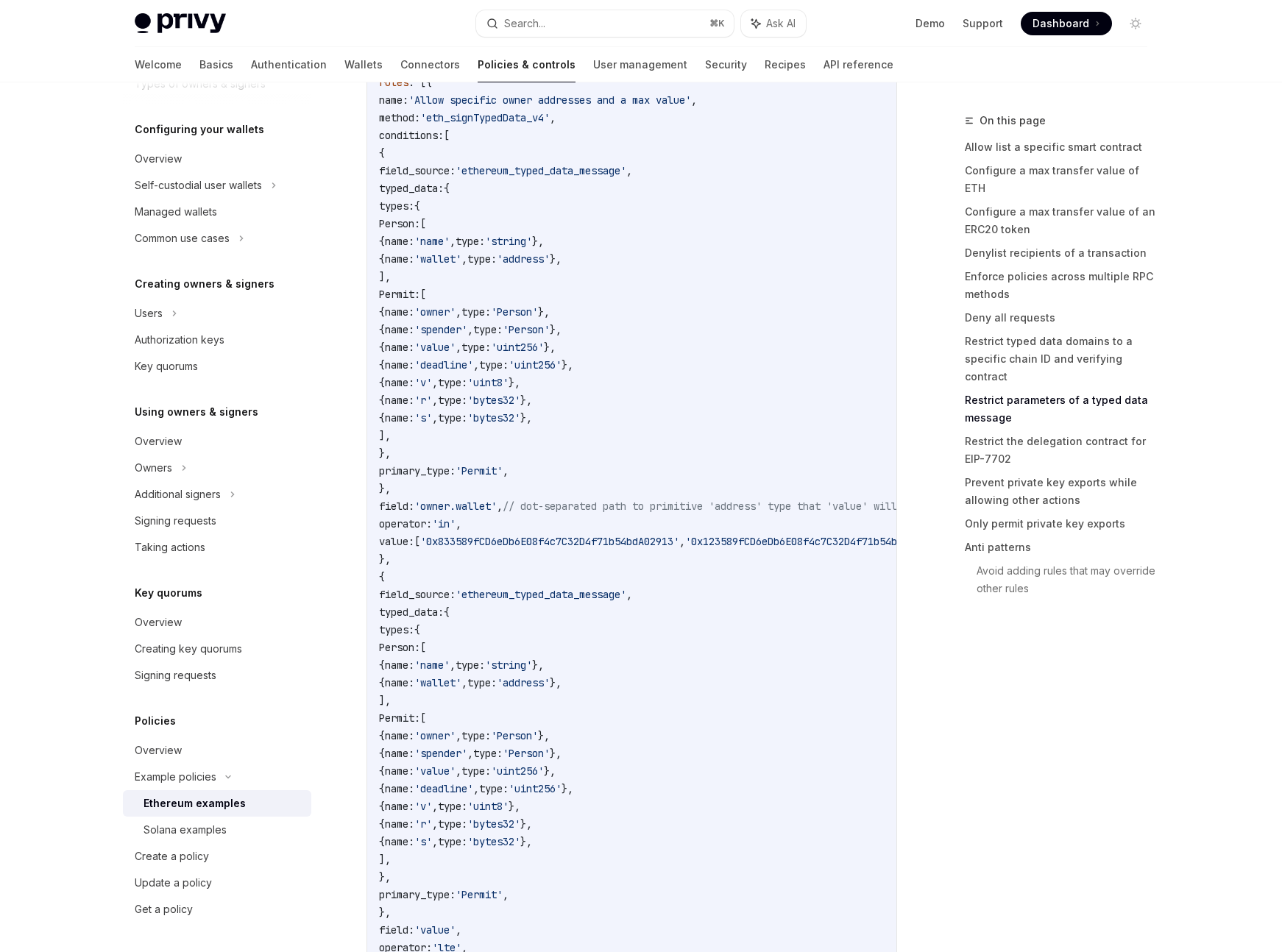  Describe the element at coordinates (780, 23) in the screenshot. I see `span: Ask AI` at that location.